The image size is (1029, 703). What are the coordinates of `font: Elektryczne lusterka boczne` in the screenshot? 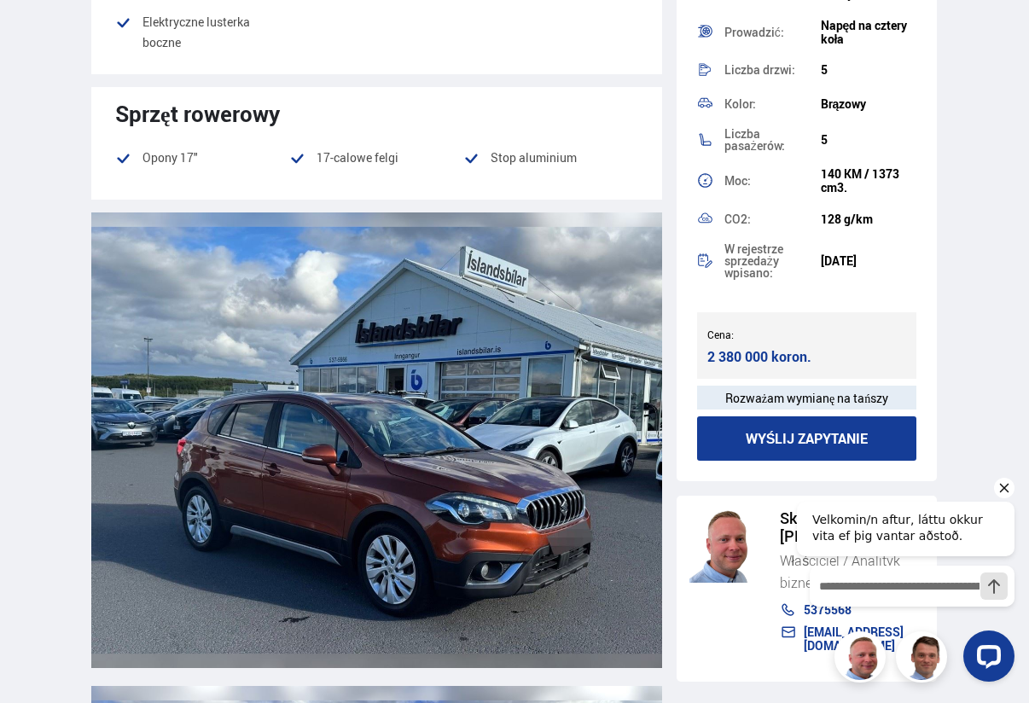 It's located at (196, 32).